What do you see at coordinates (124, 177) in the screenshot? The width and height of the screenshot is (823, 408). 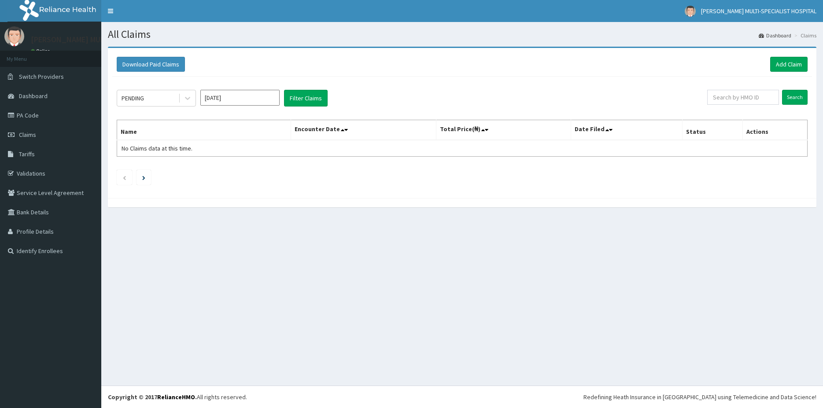 I see `a: Previous page` at bounding box center [124, 177].